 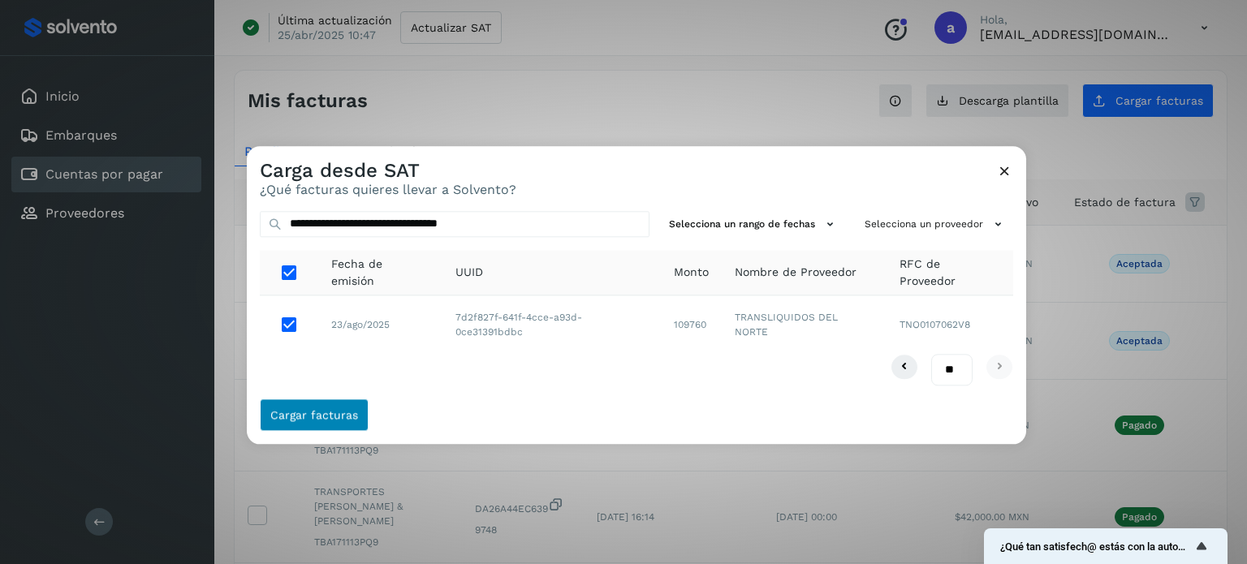 What do you see at coordinates (691, 273) in the screenshot?
I see `span: Monto` at bounding box center [691, 273].